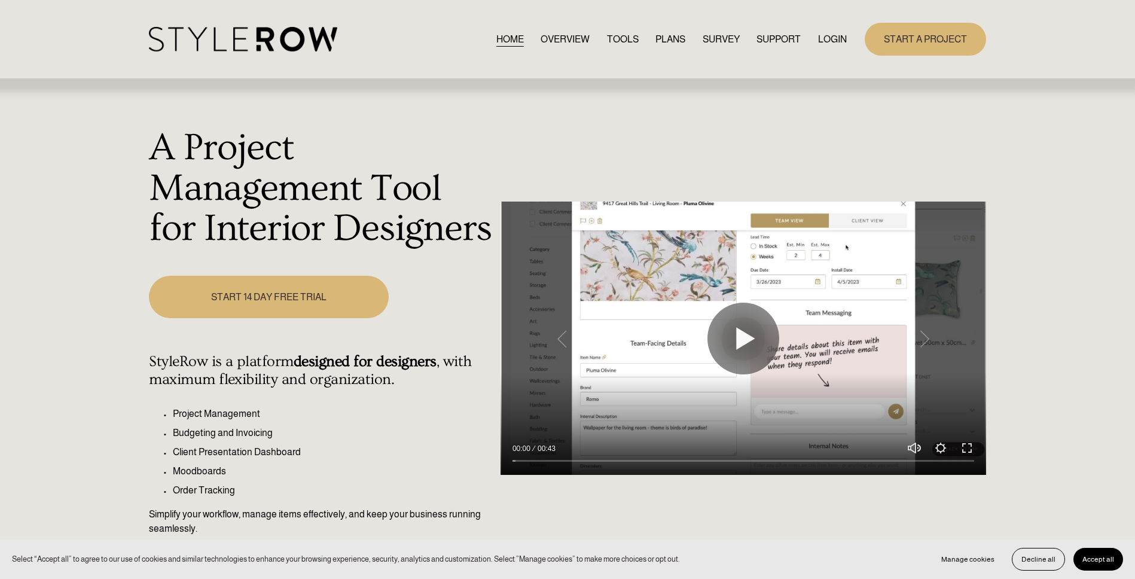 The image size is (1135, 579). I want to click on a: START 14 DAY FREE TRIAL, so click(269, 297).